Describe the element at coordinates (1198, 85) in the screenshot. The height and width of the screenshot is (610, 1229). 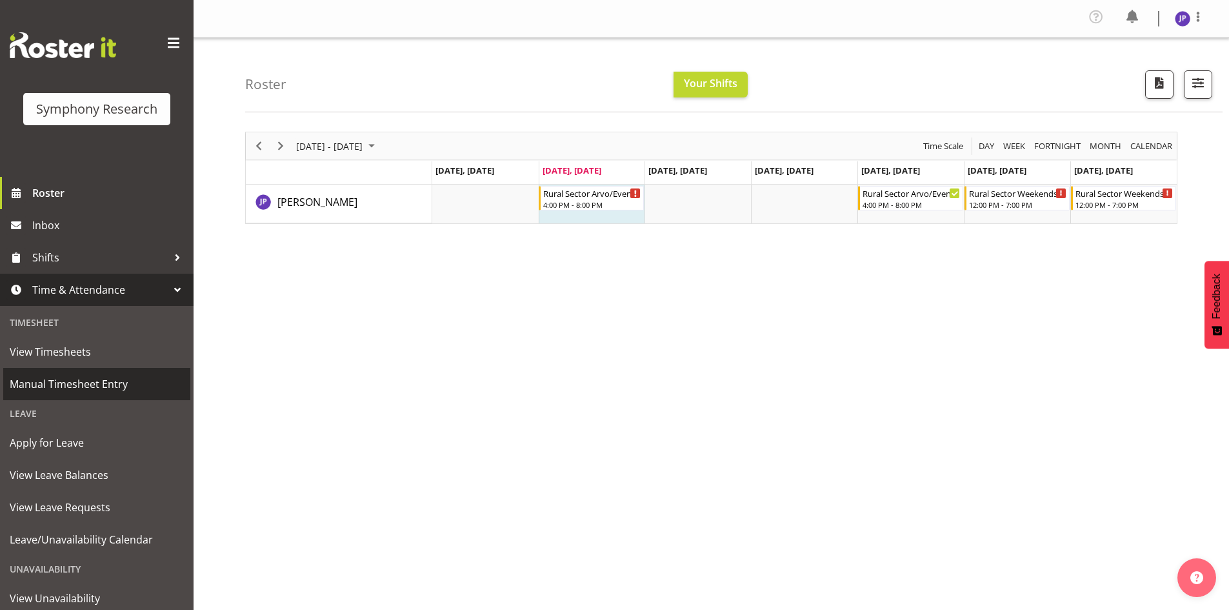
I see `button: Filter Shifts` at that location.